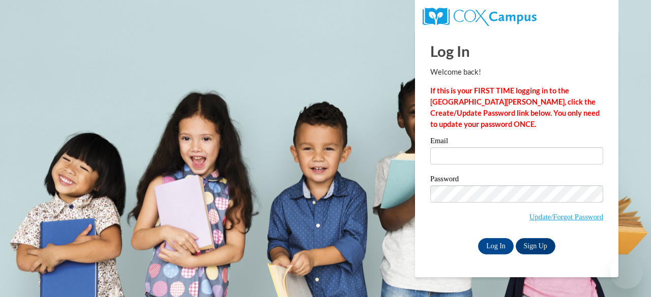 This screenshot has width=651, height=297. What do you see at coordinates (535, 246) in the screenshot?
I see `a: Sign Up` at bounding box center [535, 246].